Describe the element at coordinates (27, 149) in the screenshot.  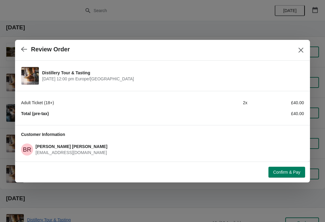
I see `span: Beeby` at that location.